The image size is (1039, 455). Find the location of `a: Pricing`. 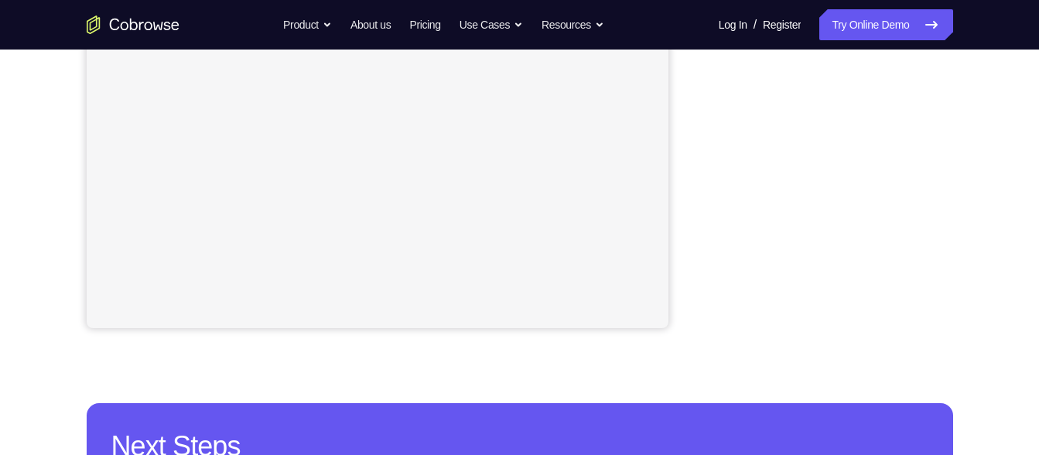

a: Pricing is located at coordinates (425, 25).